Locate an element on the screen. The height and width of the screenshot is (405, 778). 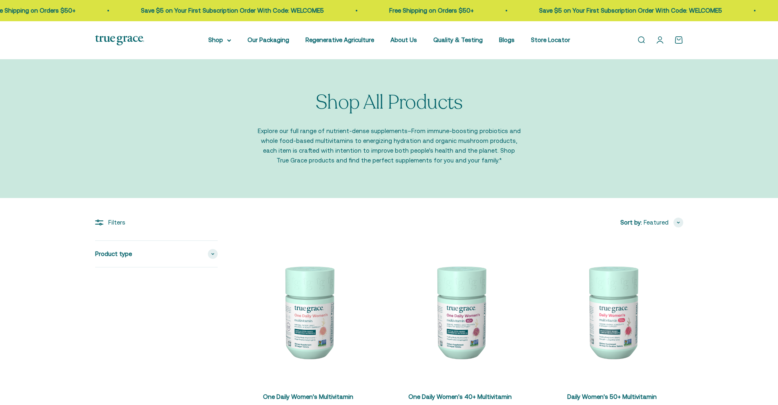
a: Free Shipping on Orders $50+ is located at coordinates (431, 10).